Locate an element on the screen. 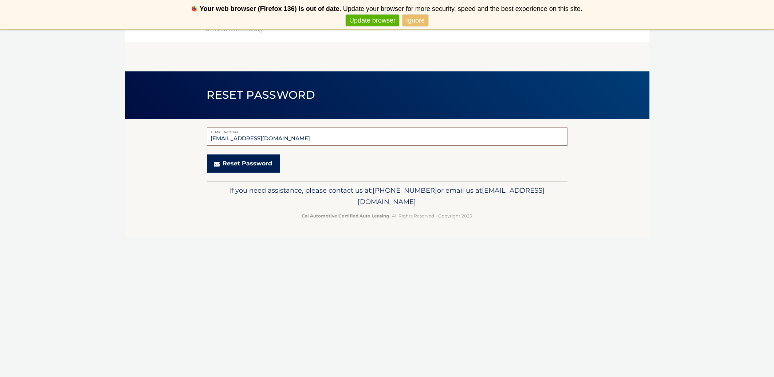  span: Update your browser for more security, speed and the best experience on this site. is located at coordinates (463, 9).